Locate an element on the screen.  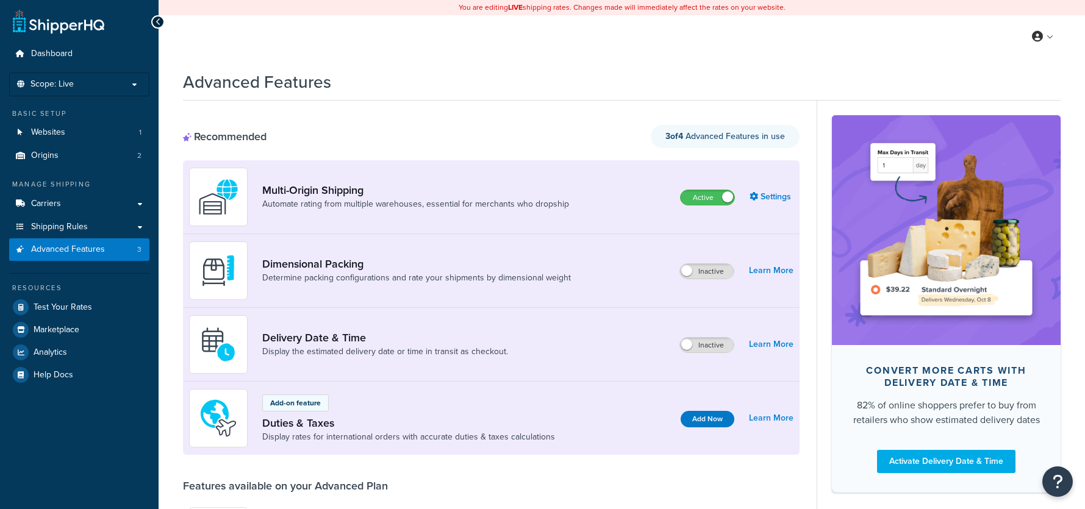
a: Display rates for international orders with accurate duties & taxes calculations is located at coordinates (408, 437).